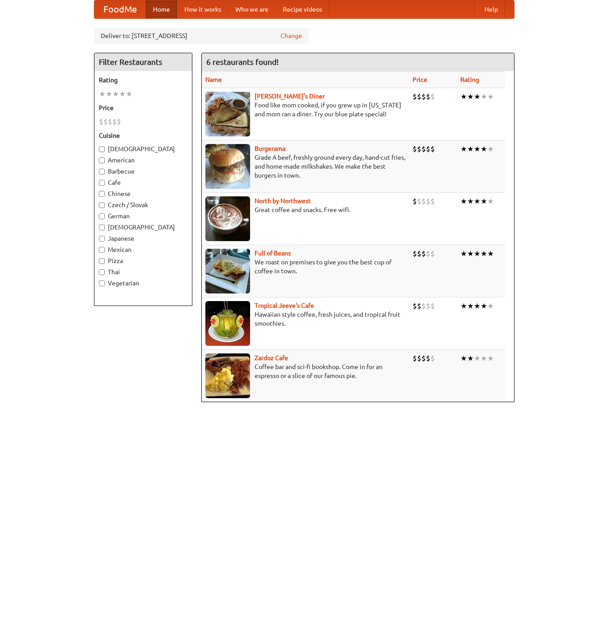 The height and width of the screenshot is (633, 608). I want to click on img: beans.jpg, so click(228, 271).